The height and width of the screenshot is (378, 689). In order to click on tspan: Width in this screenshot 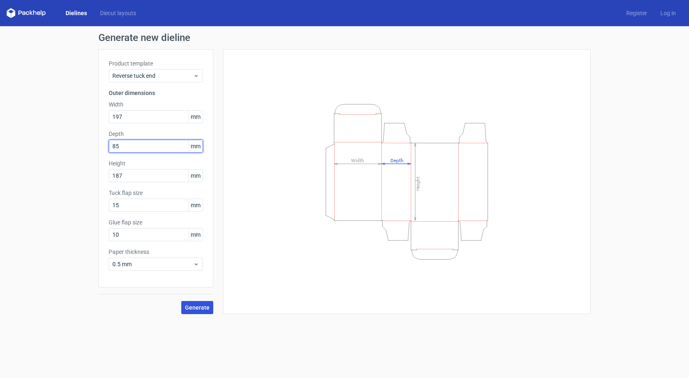, I will do `click(358, 160)`.